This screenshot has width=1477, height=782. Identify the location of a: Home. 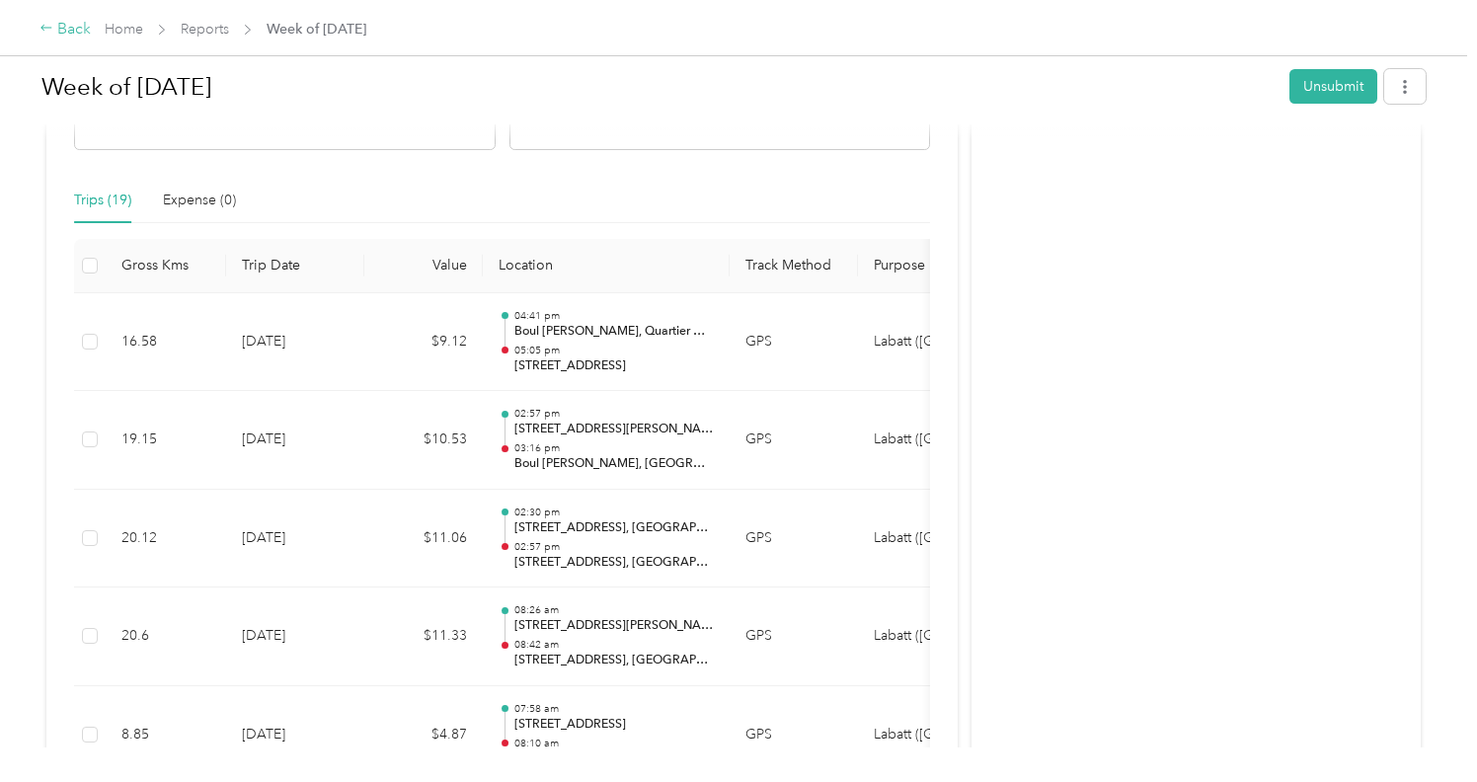
(123, 29).